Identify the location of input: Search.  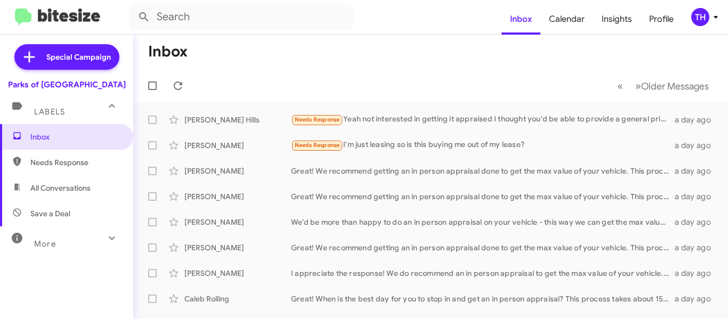
(241, 17).